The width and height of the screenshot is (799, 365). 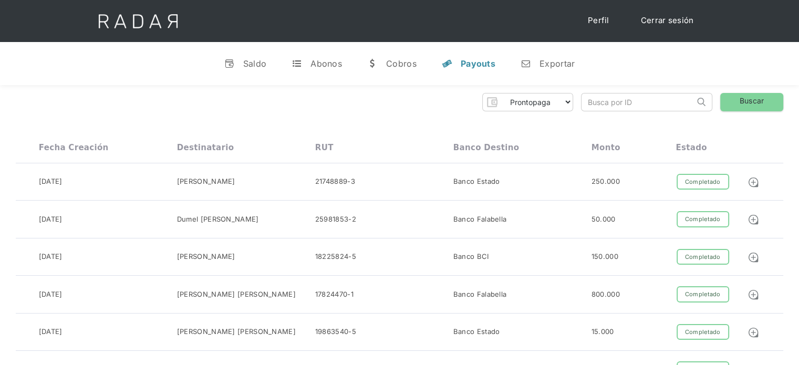 I want to click on input: Busca por ID, so click(x=638, y=102).